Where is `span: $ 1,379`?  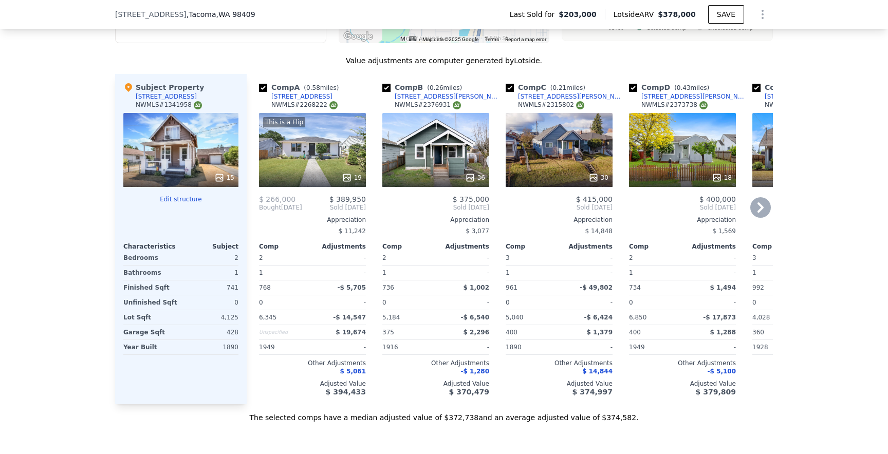 span: $ 1,379 is located at coordinates (599, 332).